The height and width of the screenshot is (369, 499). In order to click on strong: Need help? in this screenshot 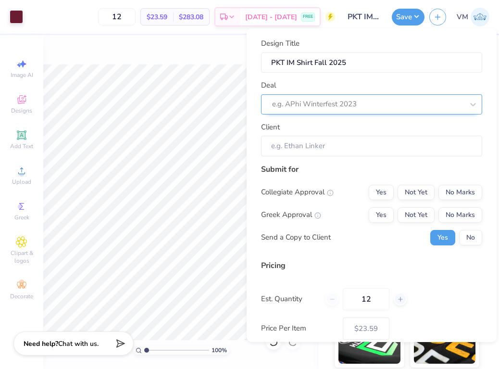, I will do `click(41, 343)`.